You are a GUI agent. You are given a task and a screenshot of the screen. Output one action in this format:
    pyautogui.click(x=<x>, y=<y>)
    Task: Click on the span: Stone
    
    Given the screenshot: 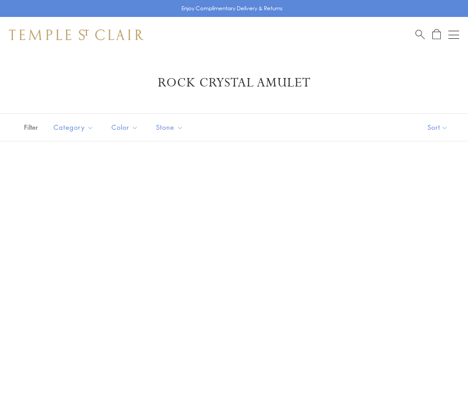 What is the action you would take?
    pyautogui.click(x=171, y=127)
    